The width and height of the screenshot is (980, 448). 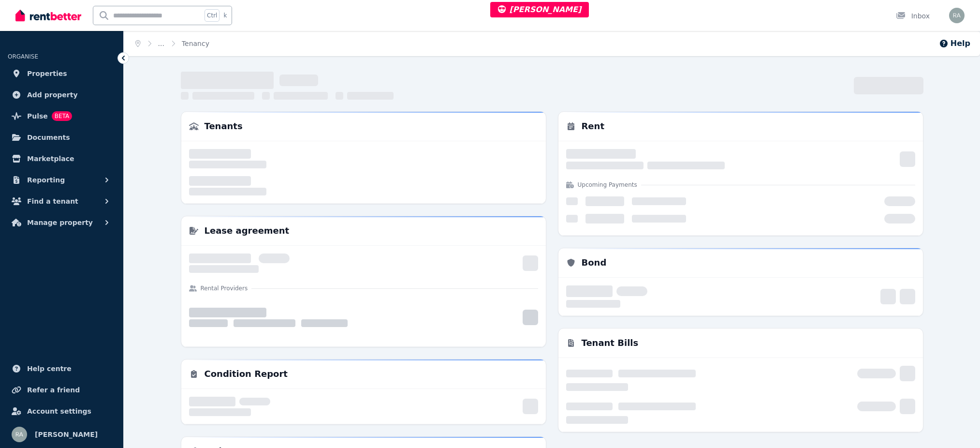 I want to click on button: Manage property, so click(x=61, y=222).